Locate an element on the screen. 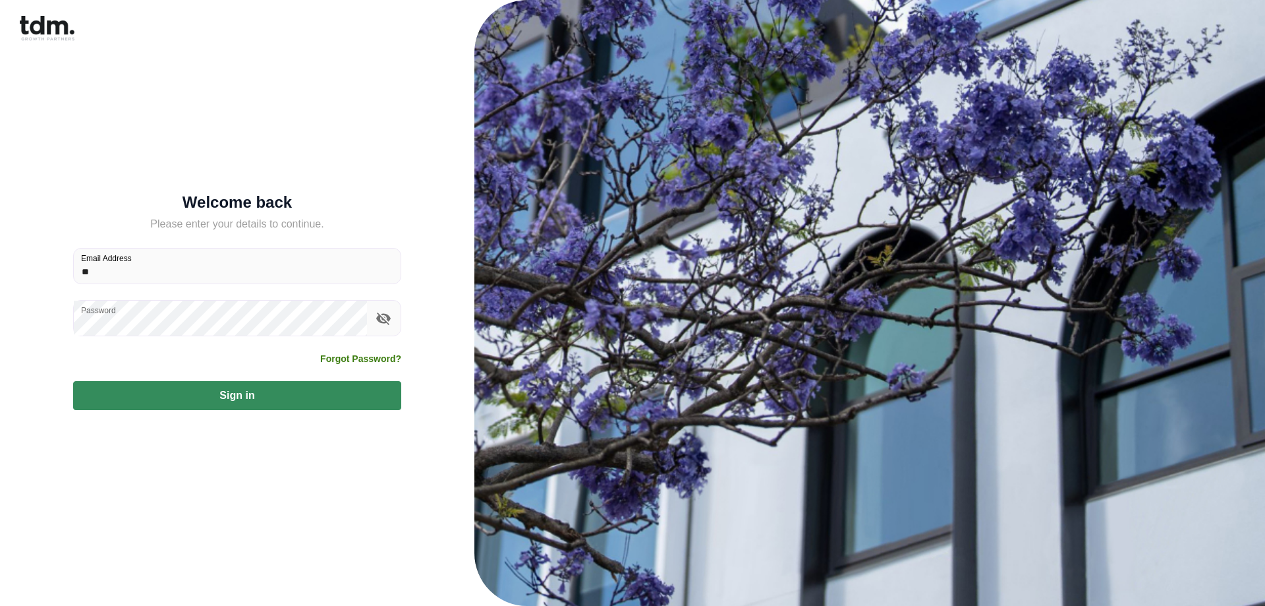  label: Email Address is located at coordinates (106, 258).